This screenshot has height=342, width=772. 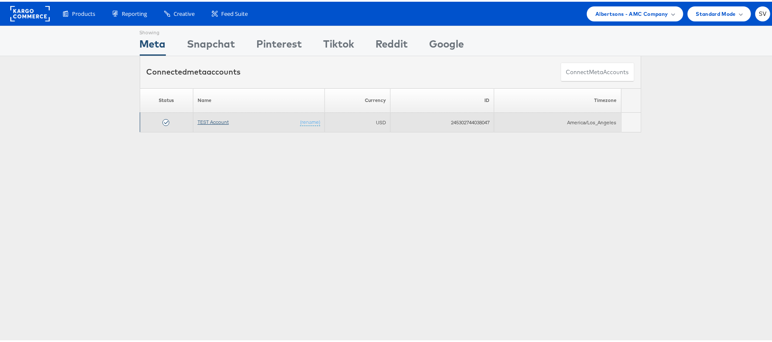 I want to click on th: Status, so click(x=166, y=99).